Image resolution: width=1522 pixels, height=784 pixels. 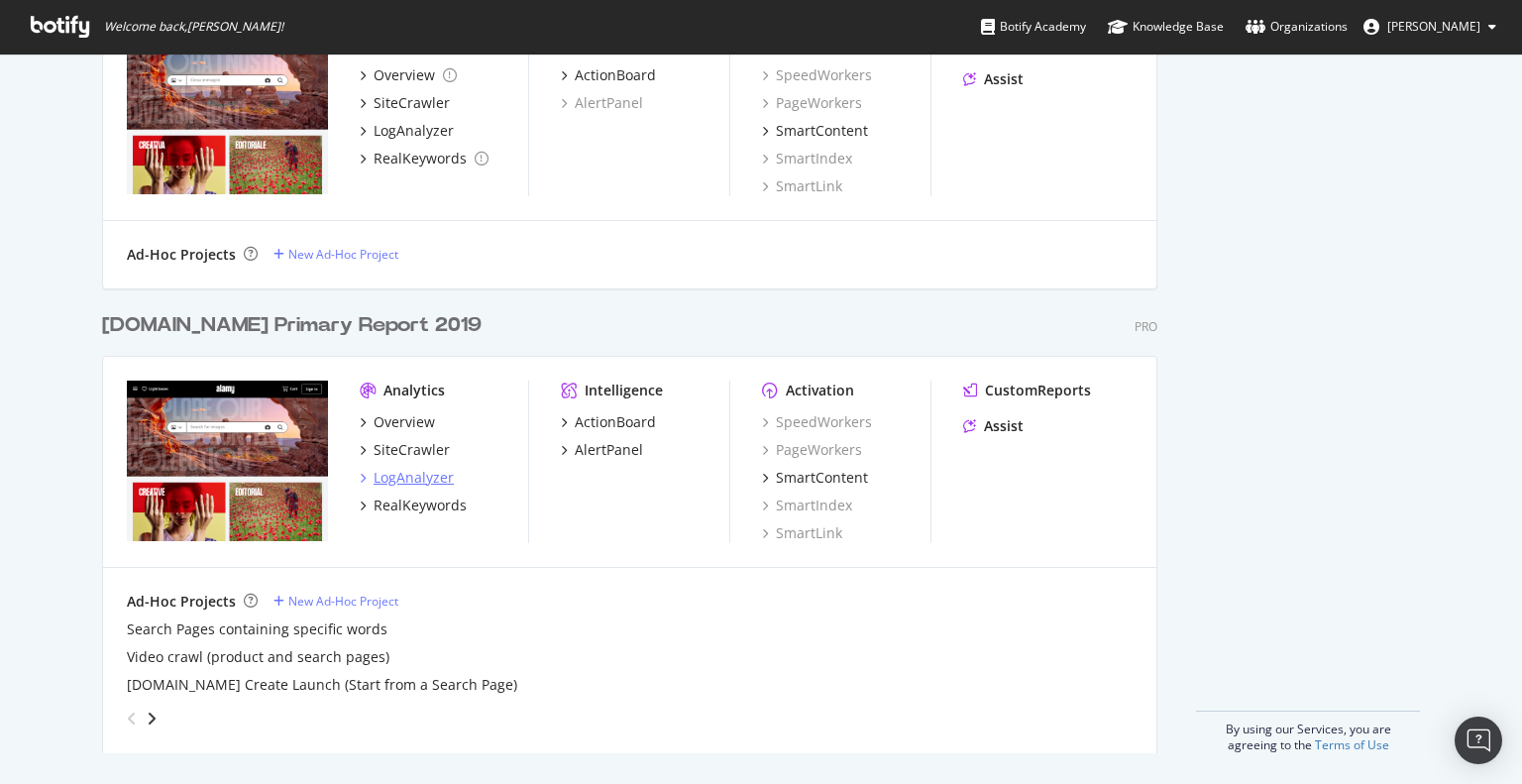 I want to click on a: Video crawl (product and search pages), so click(x=258, y=657).